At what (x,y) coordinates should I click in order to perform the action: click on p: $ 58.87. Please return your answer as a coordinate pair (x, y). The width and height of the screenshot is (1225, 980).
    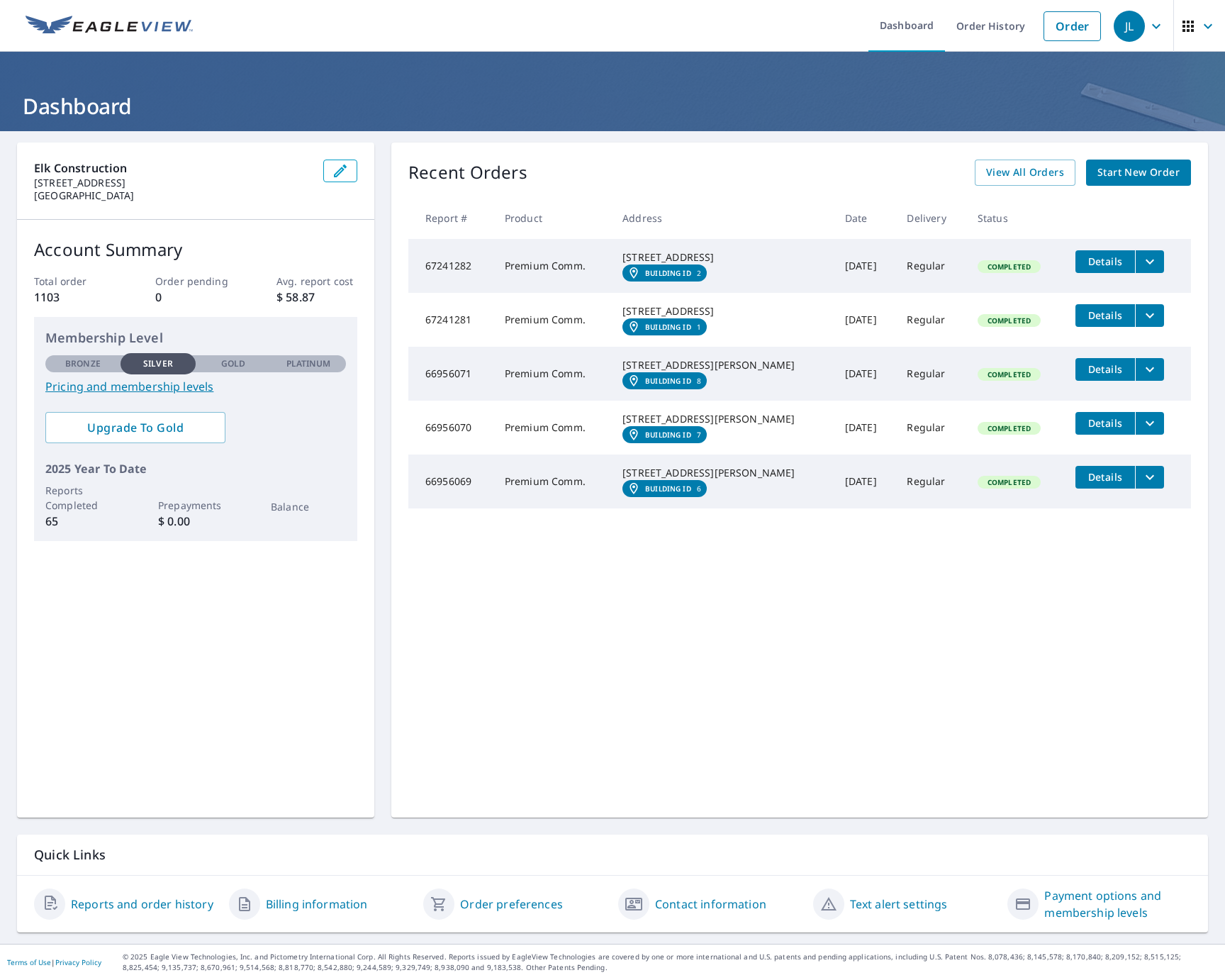
    Looking at the image, I should click on (317, 297).